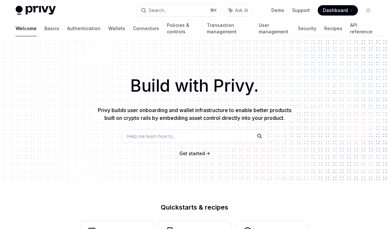 The width and height of the screenshot is (389, 229). I want to click on a: API reference, so click(362, 29).